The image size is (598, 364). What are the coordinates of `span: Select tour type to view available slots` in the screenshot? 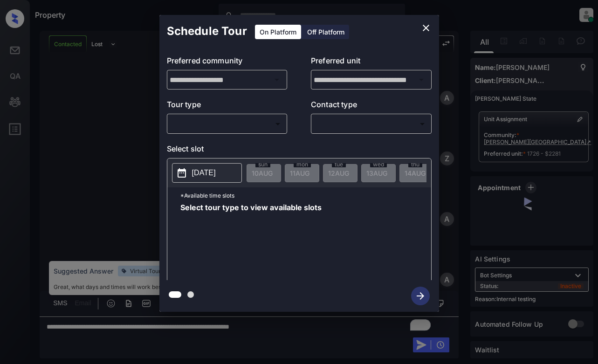 It's located at (251, 241).